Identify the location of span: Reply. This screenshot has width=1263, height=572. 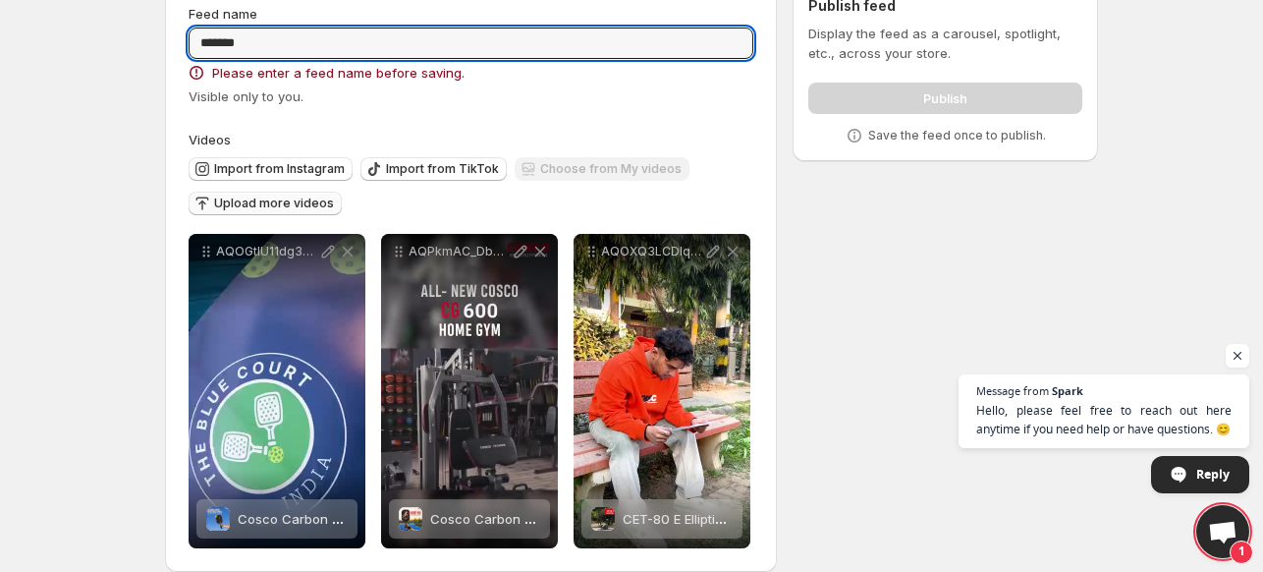
(1213, 473).